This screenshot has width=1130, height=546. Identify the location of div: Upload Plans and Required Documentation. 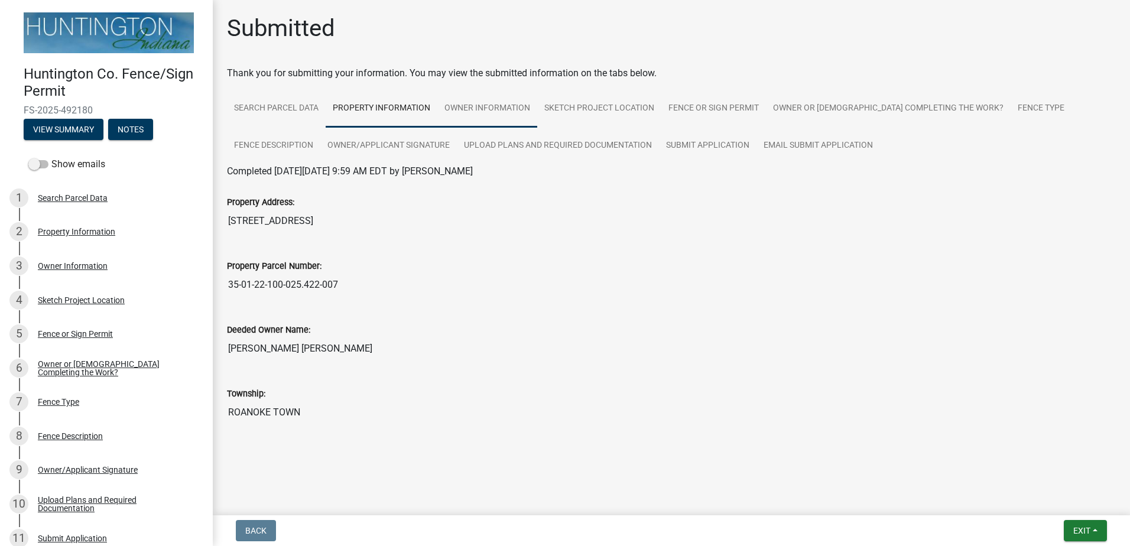
(116, 504).